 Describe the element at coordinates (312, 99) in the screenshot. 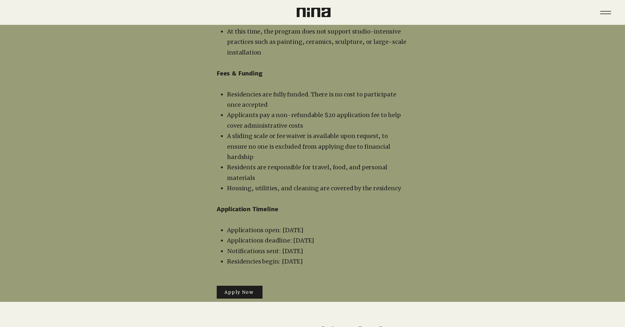

I see `span: Residencies are fully funded. There is no cost to participate once accepted` at that location.